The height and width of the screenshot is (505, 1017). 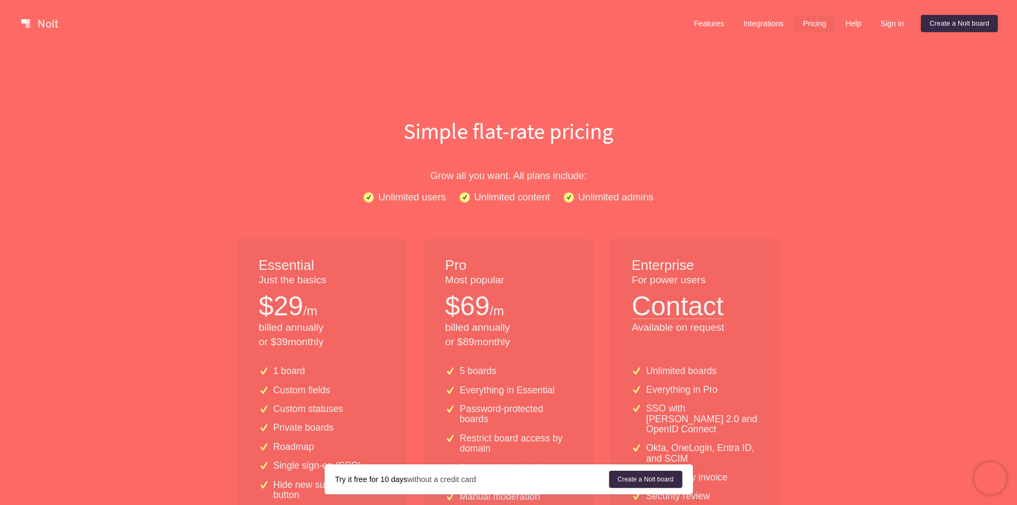 What do you see at coordinates (616, 197) in the screenshot?
I see `p: Unlimited admins` at bounding box center [616, 197].